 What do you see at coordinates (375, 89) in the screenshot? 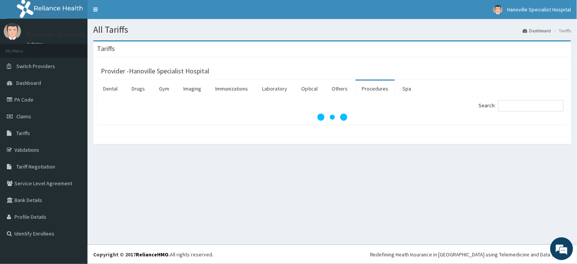
I see `a: Procedures` at bounding box center [375, 89].